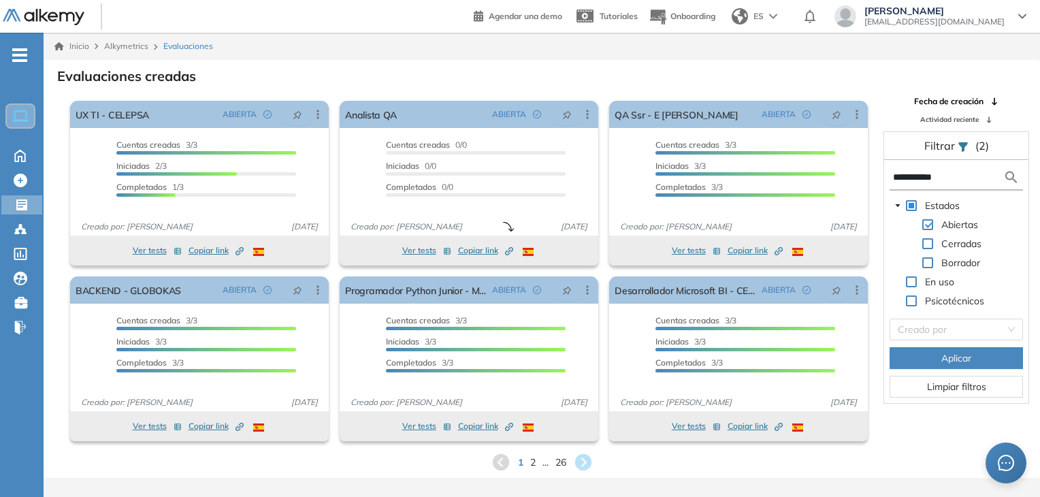 The height and width of the screenshot is (497, 1040). Describe the element at coordinates (518, 15) in the screenshot. I see `a: Agendar una demo` at that location.